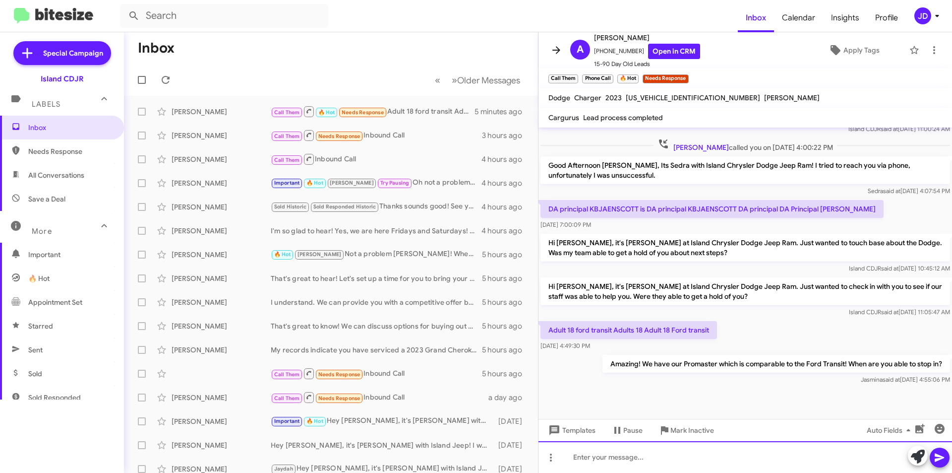 Image resolution: width=952 pixels, height=473 pixels. I want to click on span: Sent, so click(35, 350).